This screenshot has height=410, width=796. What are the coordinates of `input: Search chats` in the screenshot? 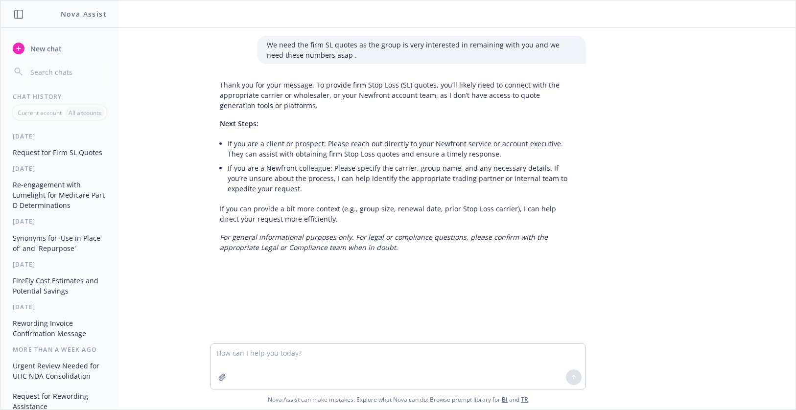 It's located at (67, 72).